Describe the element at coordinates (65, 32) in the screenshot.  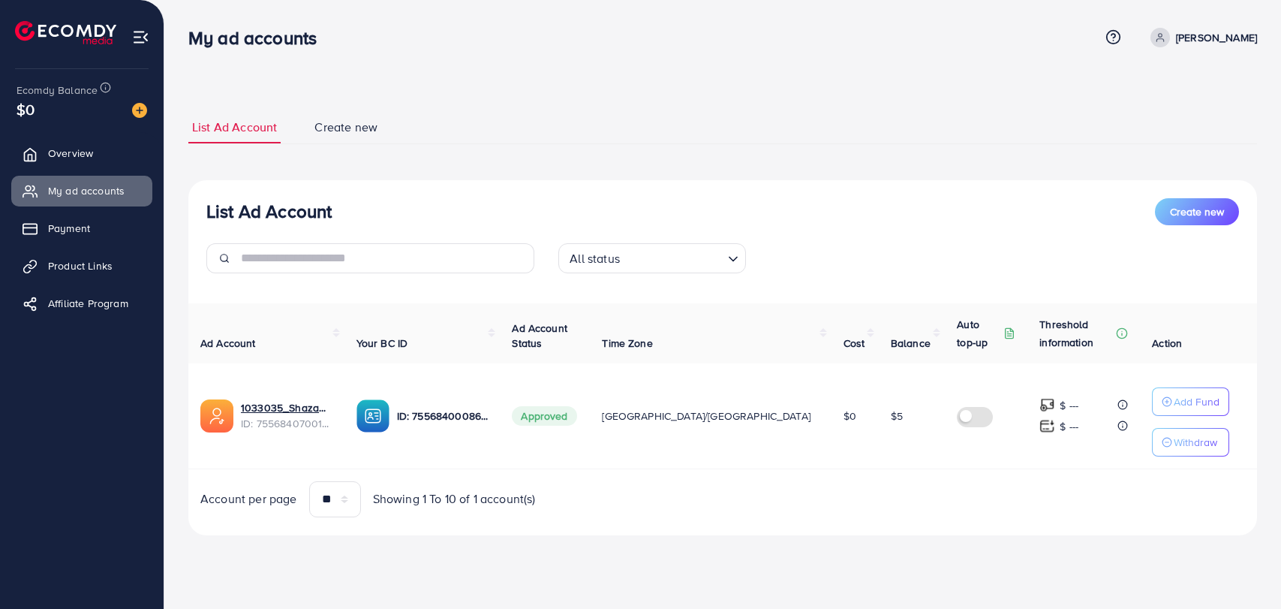
I see `a: logo` at that location.